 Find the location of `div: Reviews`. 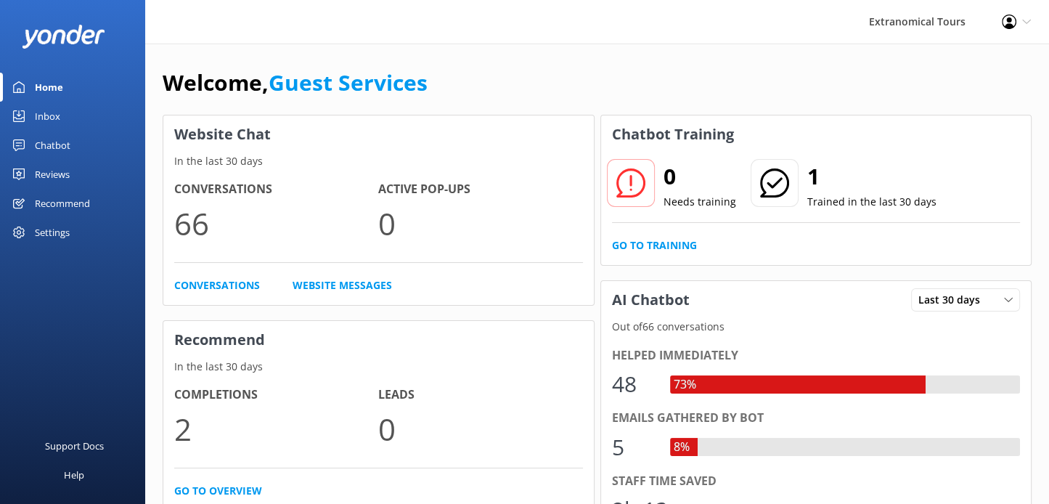

div: Reviews is located at coordinates (52, 174).